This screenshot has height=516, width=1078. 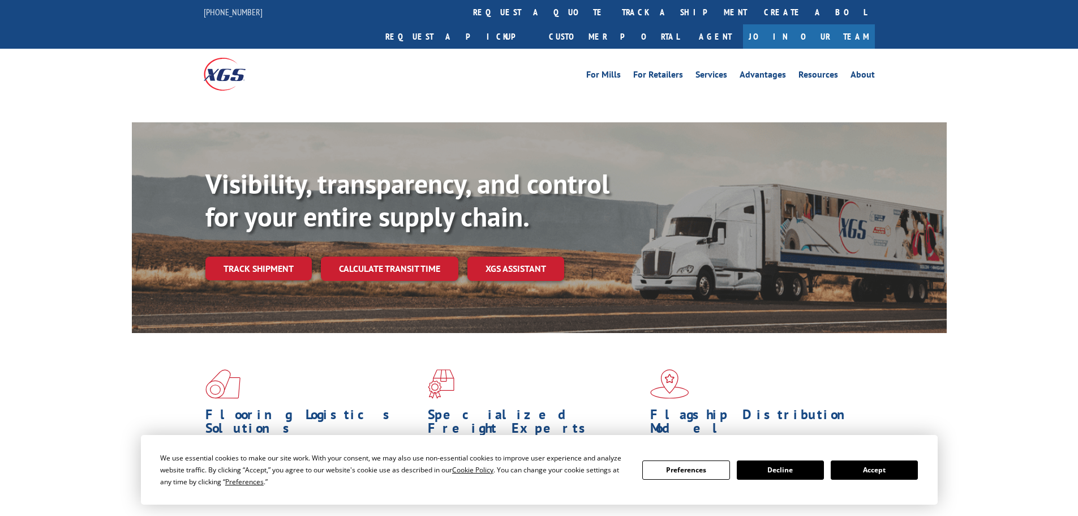 What do you see at coordinates (658, 76) in the screenshot?
I see `a: For Retailers` at bounding box center [658, 76].